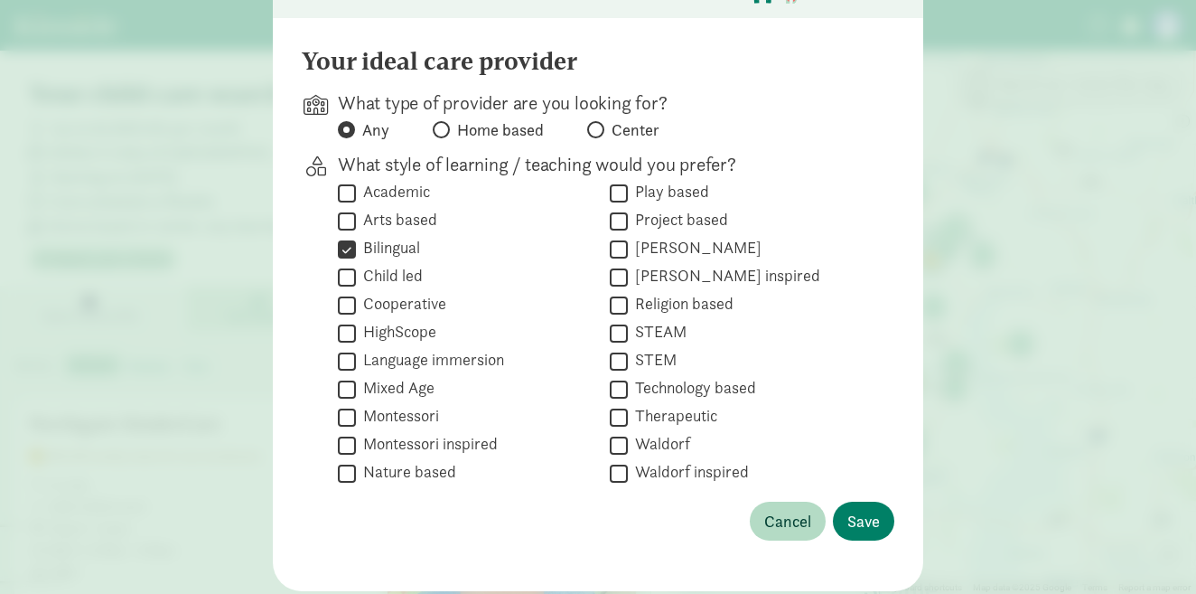 The width and height of the screenshot is (1196, 594). I want to click on label: Technology based, so click(692, 388).